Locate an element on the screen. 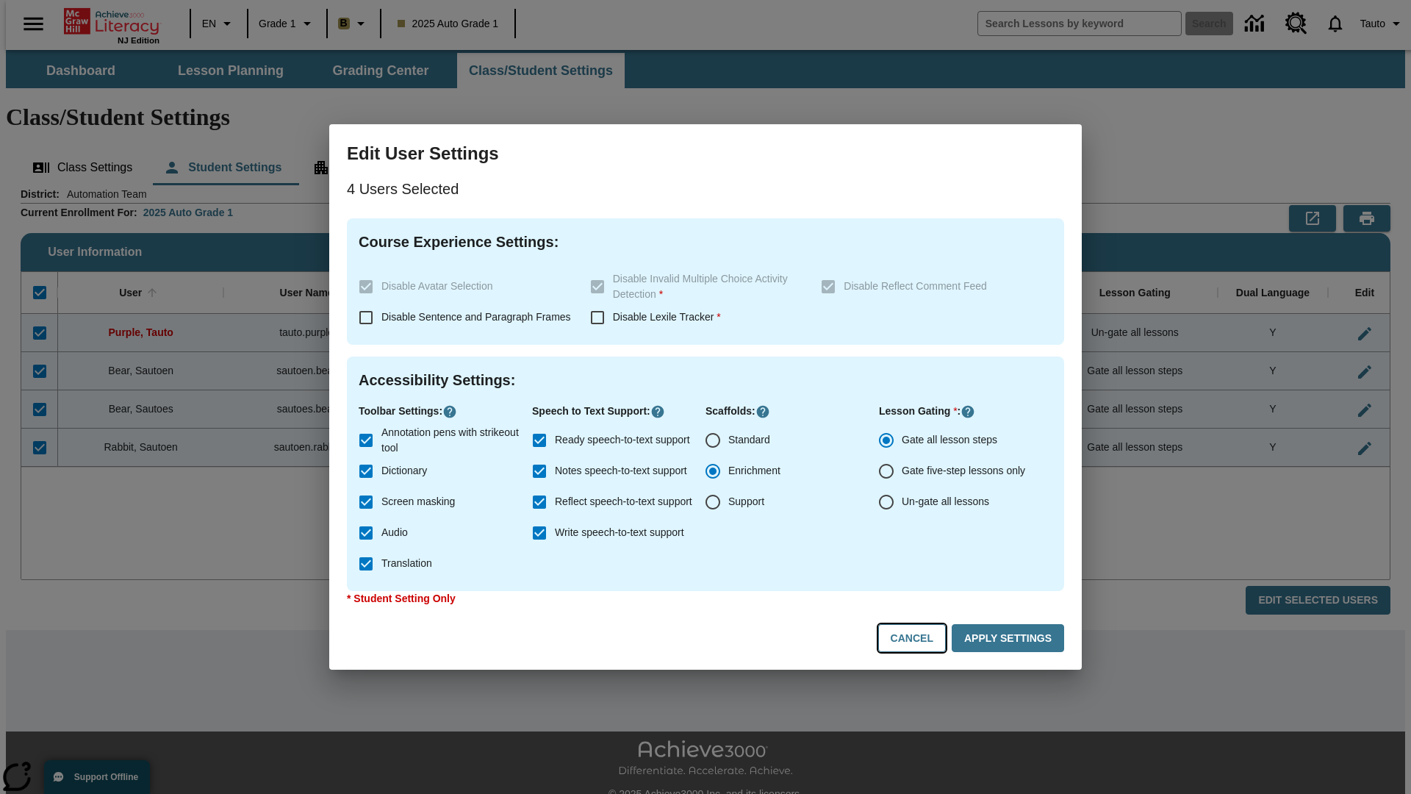 This screenshot has height=794, width=1411. span: Write speech-to-text support is located at coordinates (620, 532).